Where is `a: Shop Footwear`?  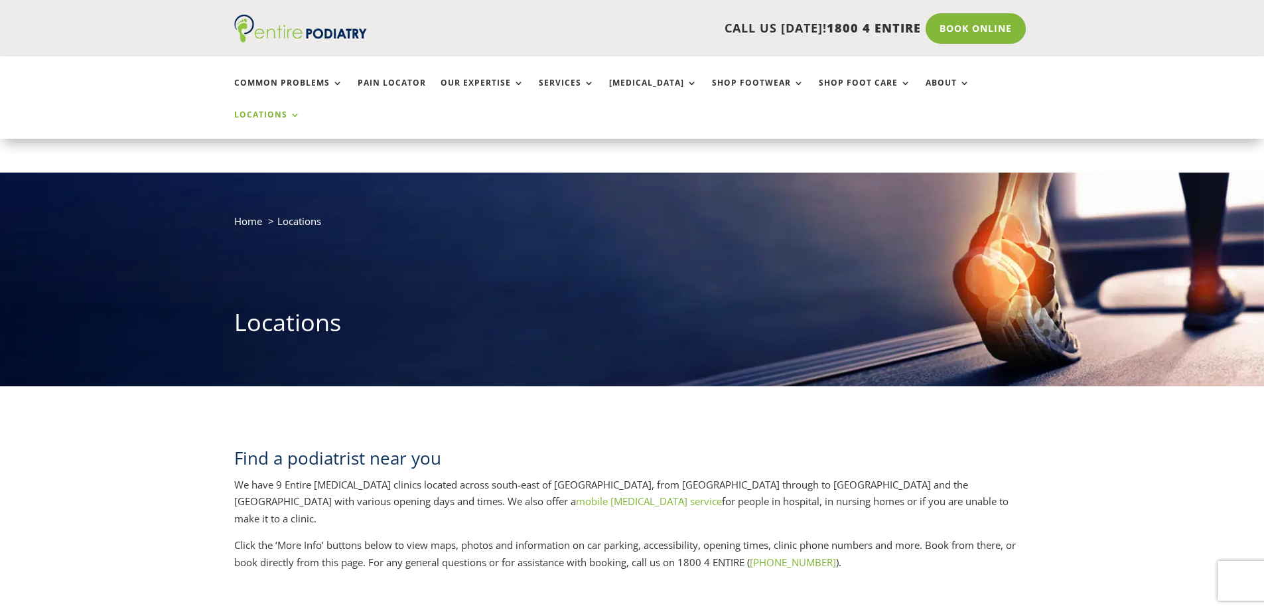 a: Shop Footwear is located at coordinates (758, 92).